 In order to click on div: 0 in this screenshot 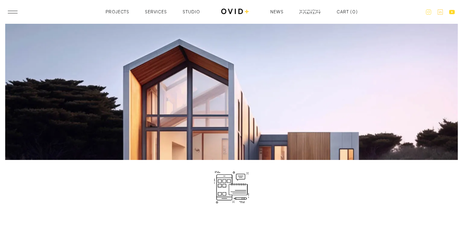, I will do `click(354, 12)`.